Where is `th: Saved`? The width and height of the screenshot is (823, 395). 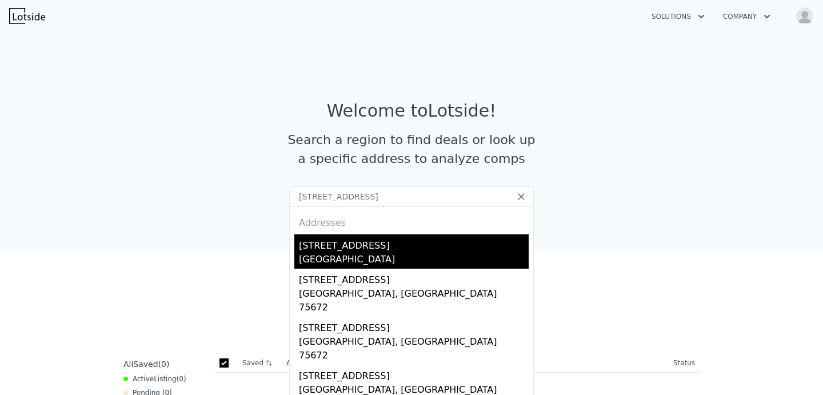 th: Saved is located at coordinates (260, 363).